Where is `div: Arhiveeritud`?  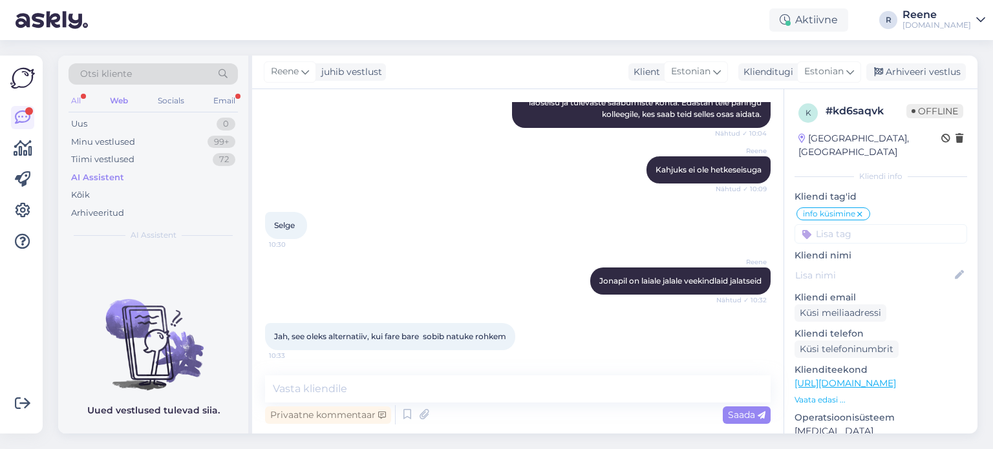 div: Arhiveeritud is located at coordinates (98, 213).